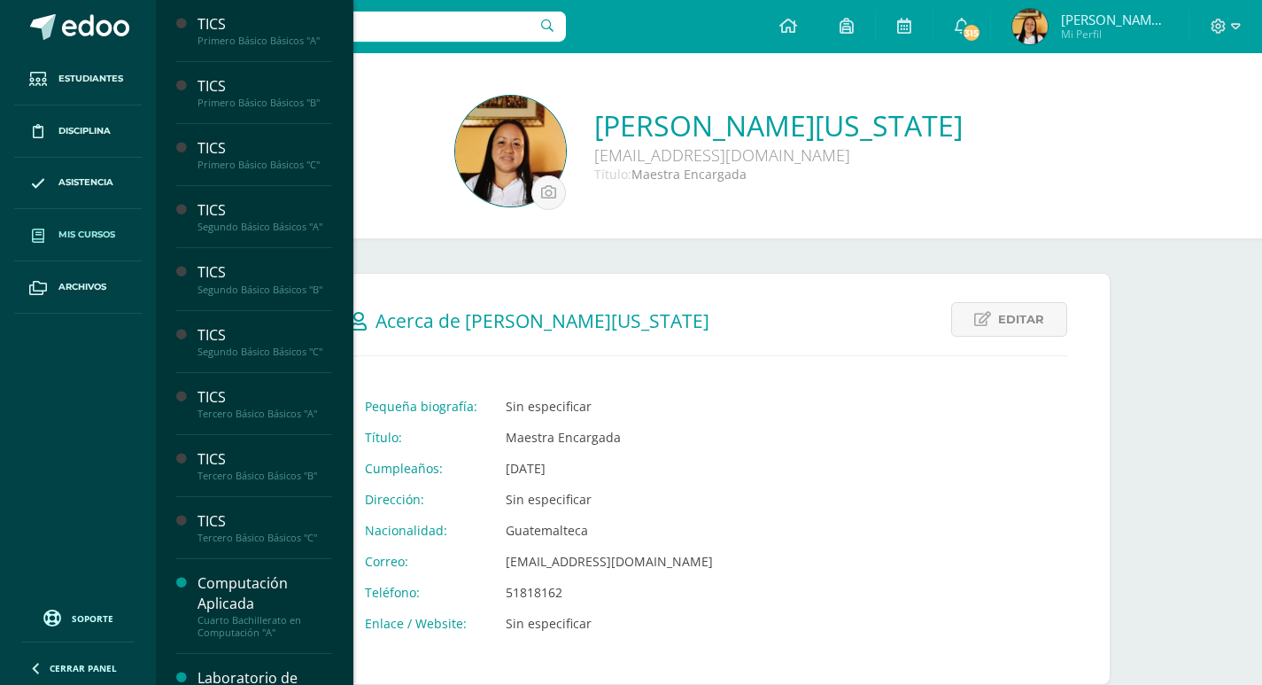 The width and height of the screenshot is (1262, 685). Describe the element at coordinates (421, 561) in the screenshot. I see `td: Correo:` at that location.